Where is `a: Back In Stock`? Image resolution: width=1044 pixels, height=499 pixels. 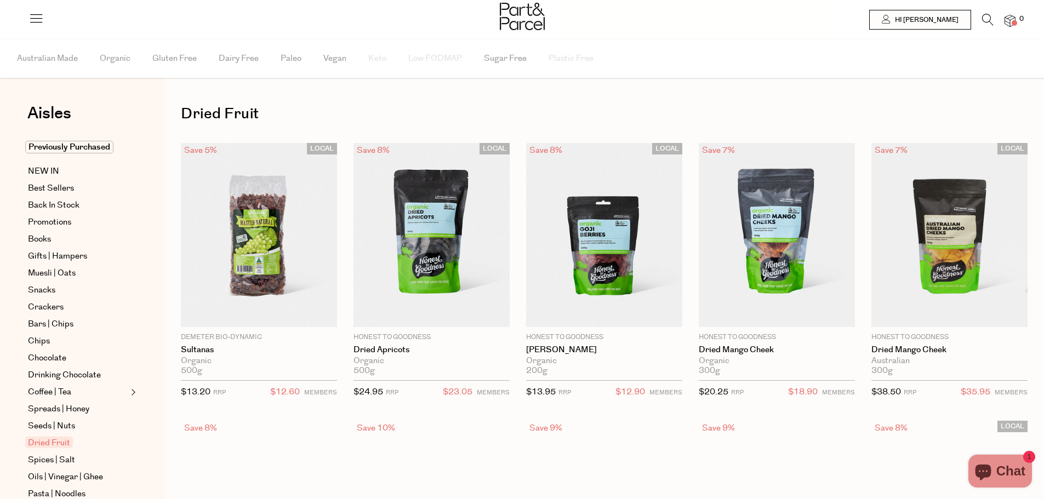 a: Back In Stock is located at coordinates (78, 206).